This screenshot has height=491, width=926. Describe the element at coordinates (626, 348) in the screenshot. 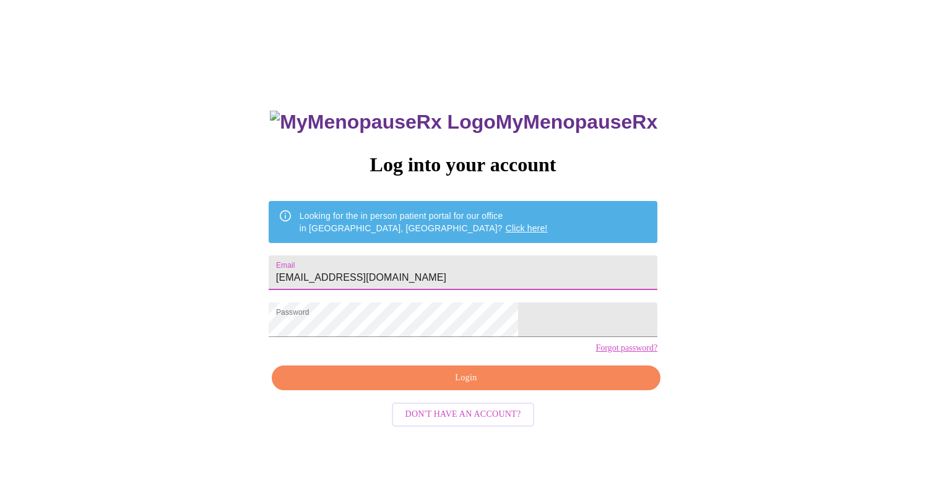

I see `a: Forgot password?` at that location.